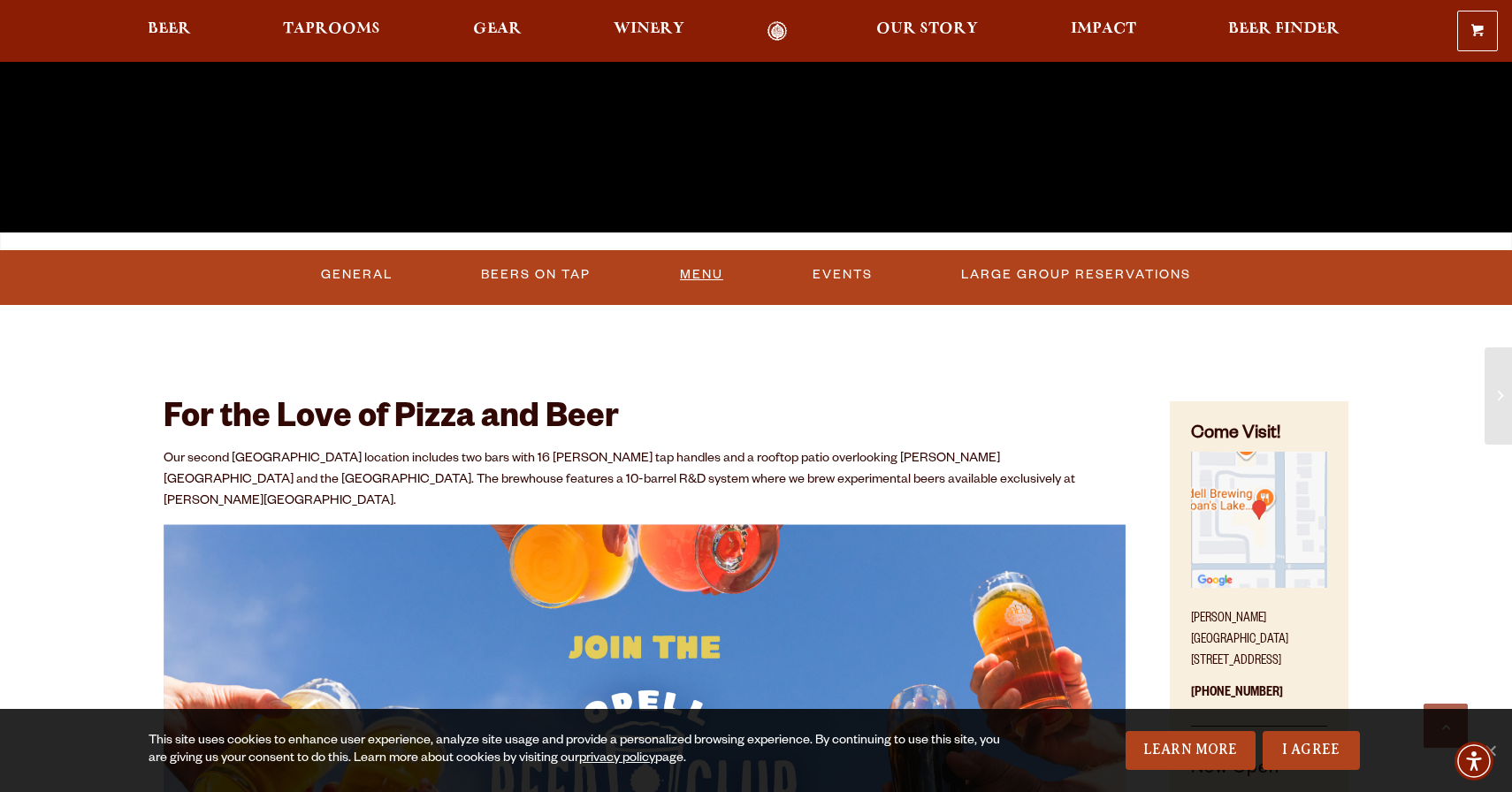 The width and height of the screenshot is (1512, 792). What do you see at coordinates (1259, 586) in the screenshot?
I see `a: Find on Google Maps (opens in a new window)` at bounding box center [1259, 586].